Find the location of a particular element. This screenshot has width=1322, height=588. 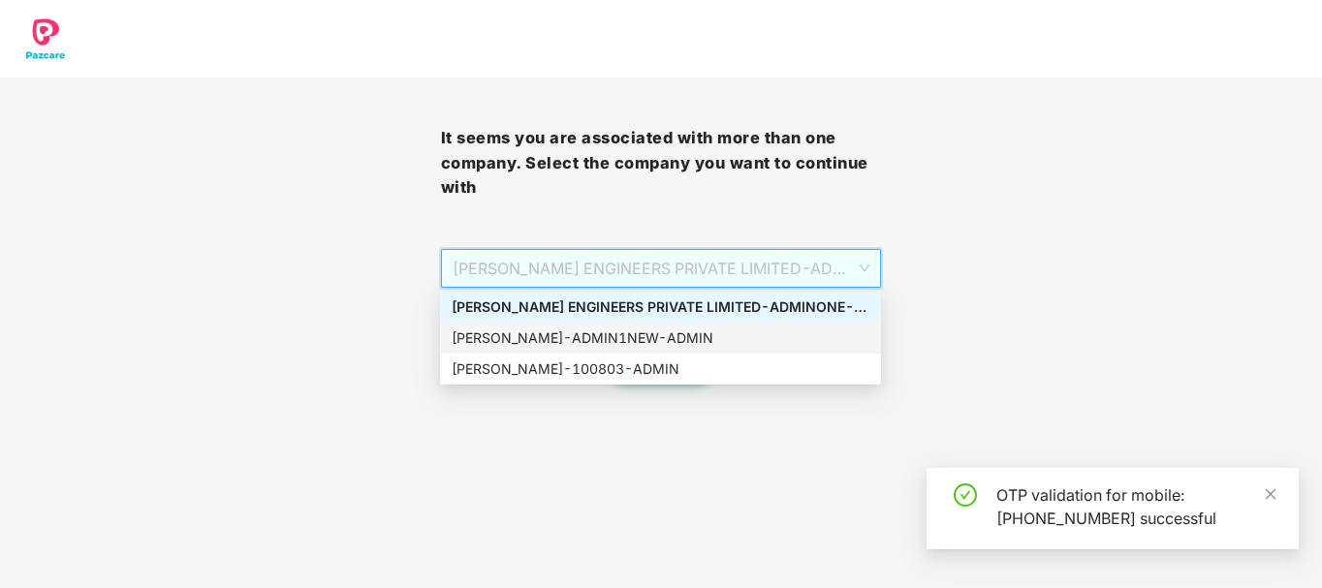

h3: It seems you are associated with more than one company. Select the company you want to continue with is located at coordinates (661, 163).